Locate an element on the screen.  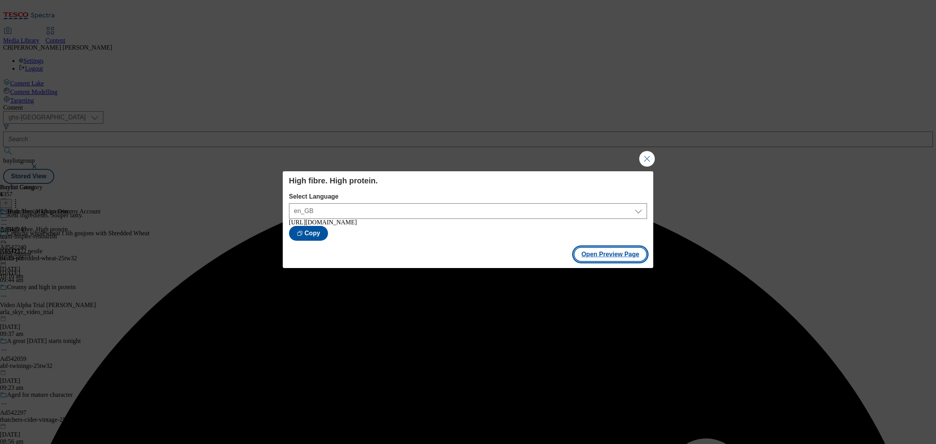
button: Close Modal is located at coordinates (647, 159).